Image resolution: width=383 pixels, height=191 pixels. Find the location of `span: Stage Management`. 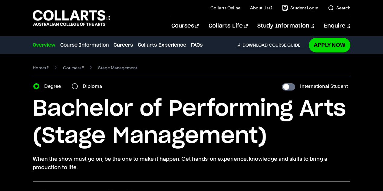

span: Stage Management is located at coordinates (117, 68).